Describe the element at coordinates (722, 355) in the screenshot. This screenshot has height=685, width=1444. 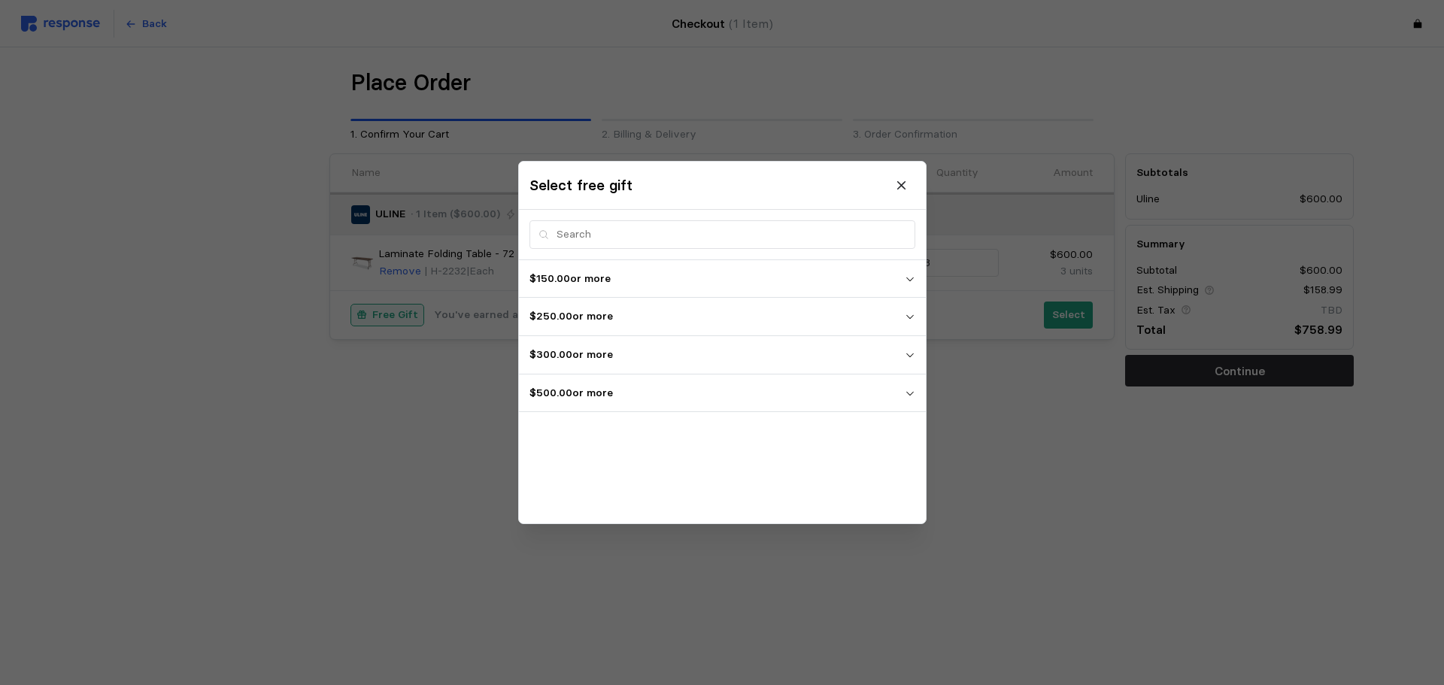
I see `button: $300.00or more` at that location.